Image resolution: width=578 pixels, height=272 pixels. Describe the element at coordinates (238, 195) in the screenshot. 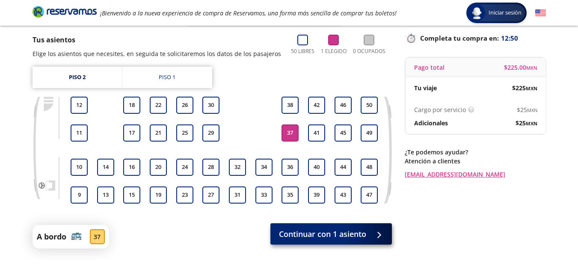

I see `button: 31` at that location.